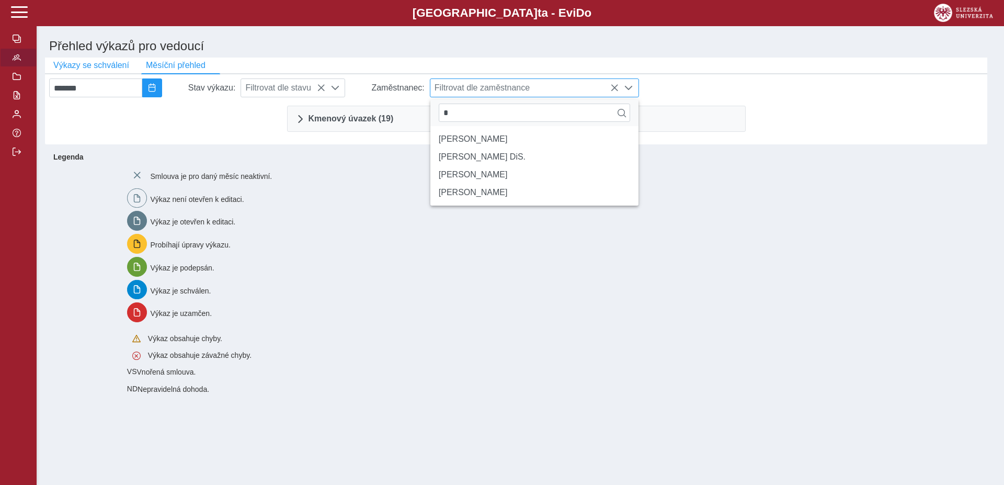  Describe the element at coordinates (173, 389) in the screenshot. I see `span: Nepravidelná dohoda.` at that location.